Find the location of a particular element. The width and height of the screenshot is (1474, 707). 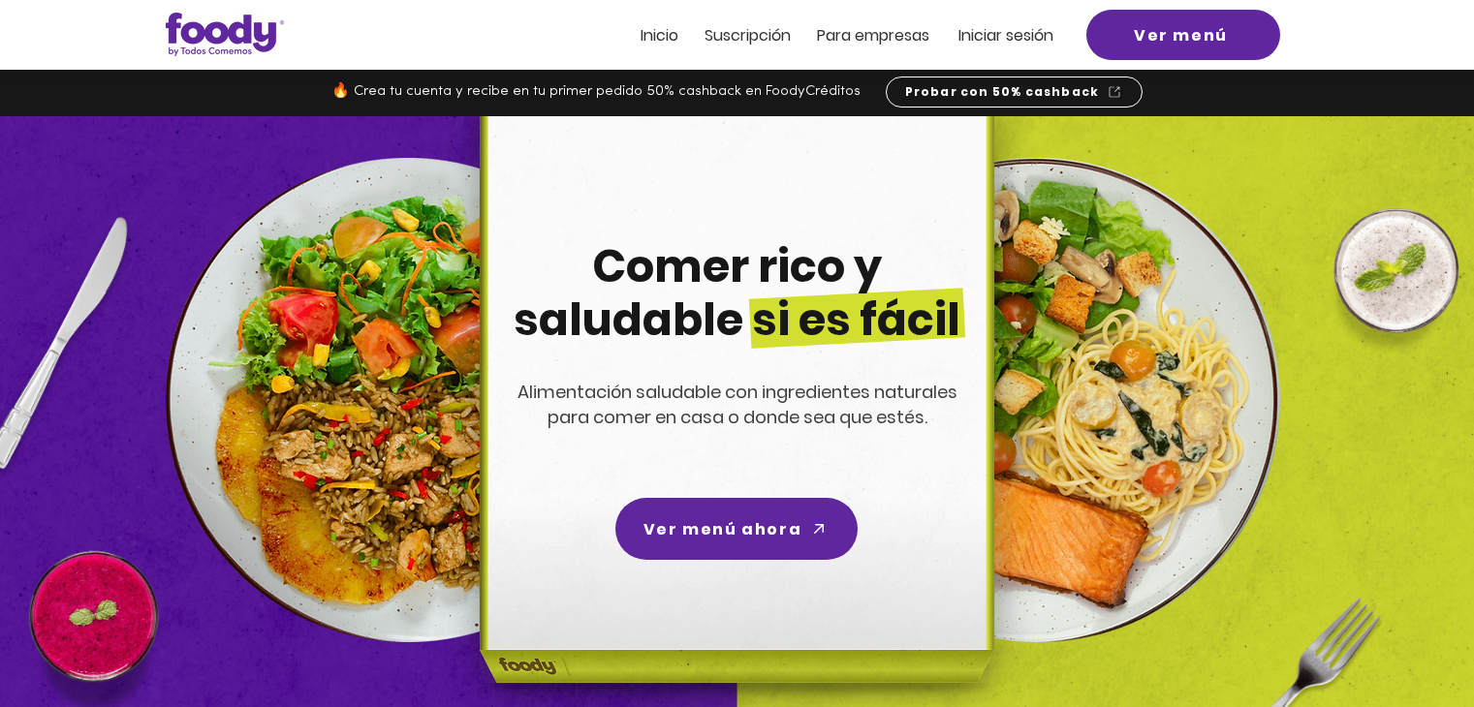

a: Ver menú is located at coordinates (1183, 35).